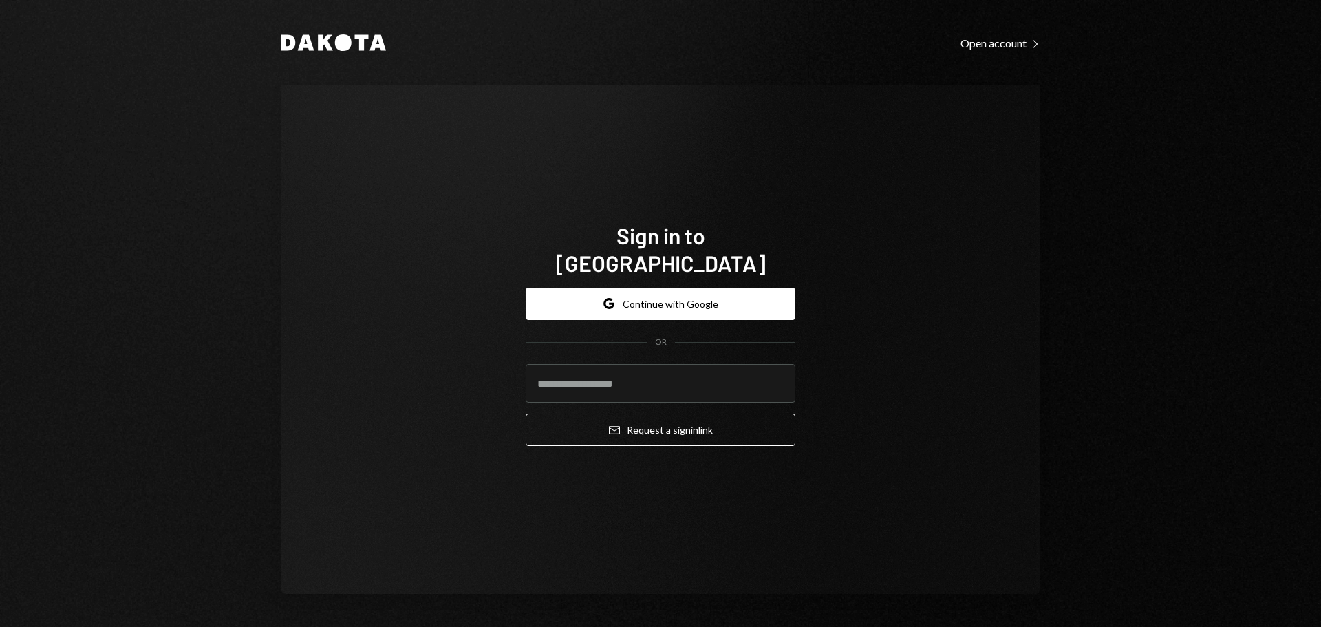  What do you see at coordinates (1001, 43) in the screenshot?
I see `a: Open account` at bounding box center [1001, 43].